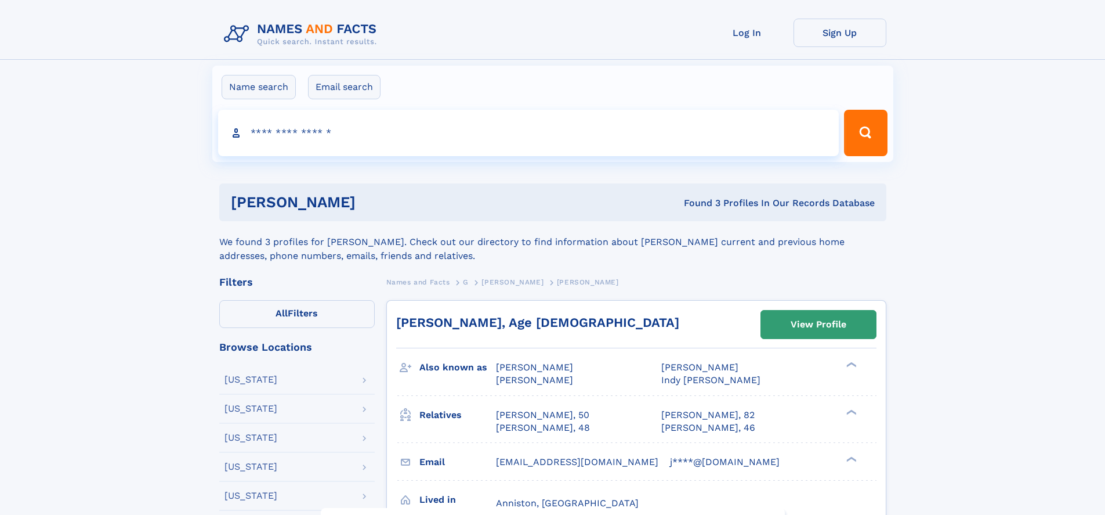 Image resolution: width=1105 pixels, height=515 pixels. I want to click on a: View Profile, so click(819, 324).